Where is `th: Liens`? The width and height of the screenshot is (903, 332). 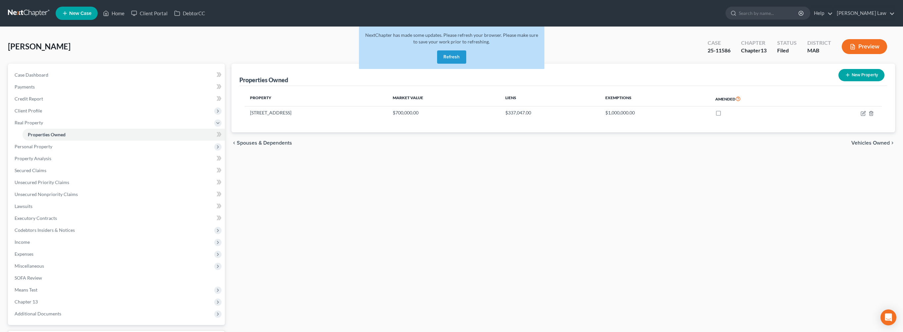 th: Liens is located at coordinates (550, 99).